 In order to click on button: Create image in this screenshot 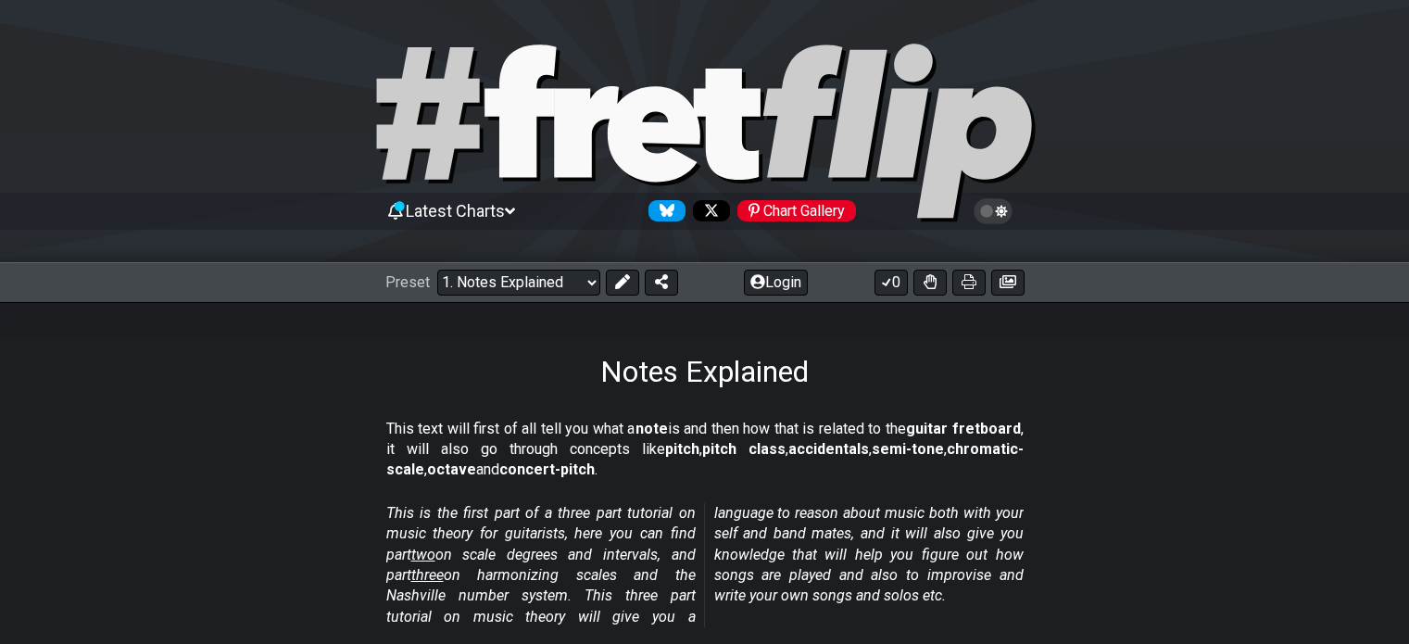, I will do `click(1008, 283)`.